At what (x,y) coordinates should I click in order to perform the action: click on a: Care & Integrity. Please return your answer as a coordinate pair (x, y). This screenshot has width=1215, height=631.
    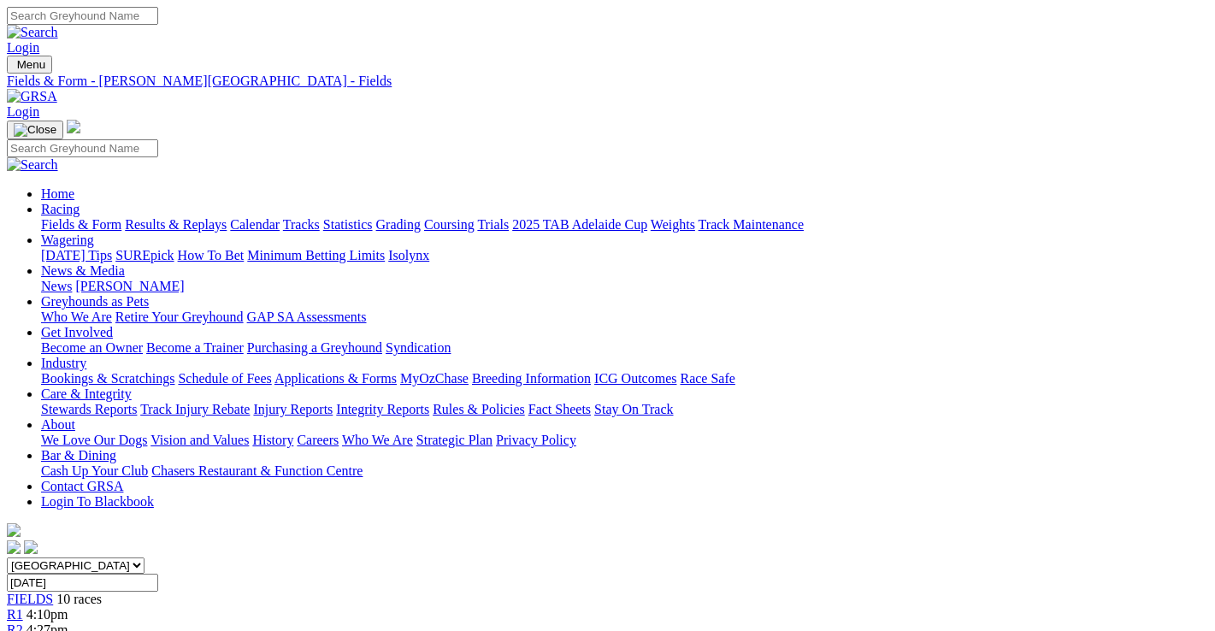
    Looking at the image, I should click on (86, 393).